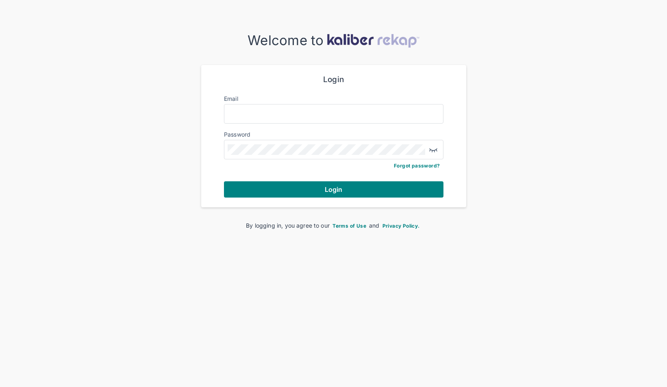 The width and height of the screenshot is (667, 387). Describe the element at coordinates (231, 98) in the screenshot. I see `label: Email` at that location.